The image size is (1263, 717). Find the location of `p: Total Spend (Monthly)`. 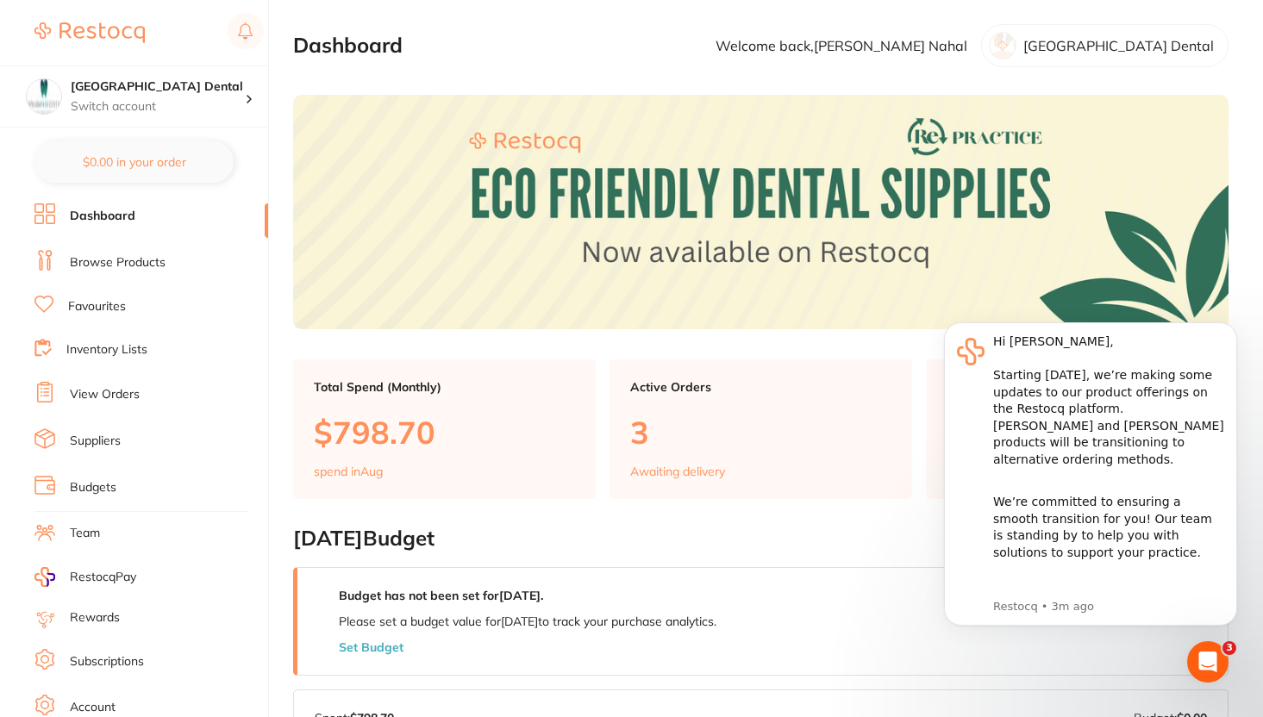

p: Total Spend (Monthly) is located at coordinates (444, 387).